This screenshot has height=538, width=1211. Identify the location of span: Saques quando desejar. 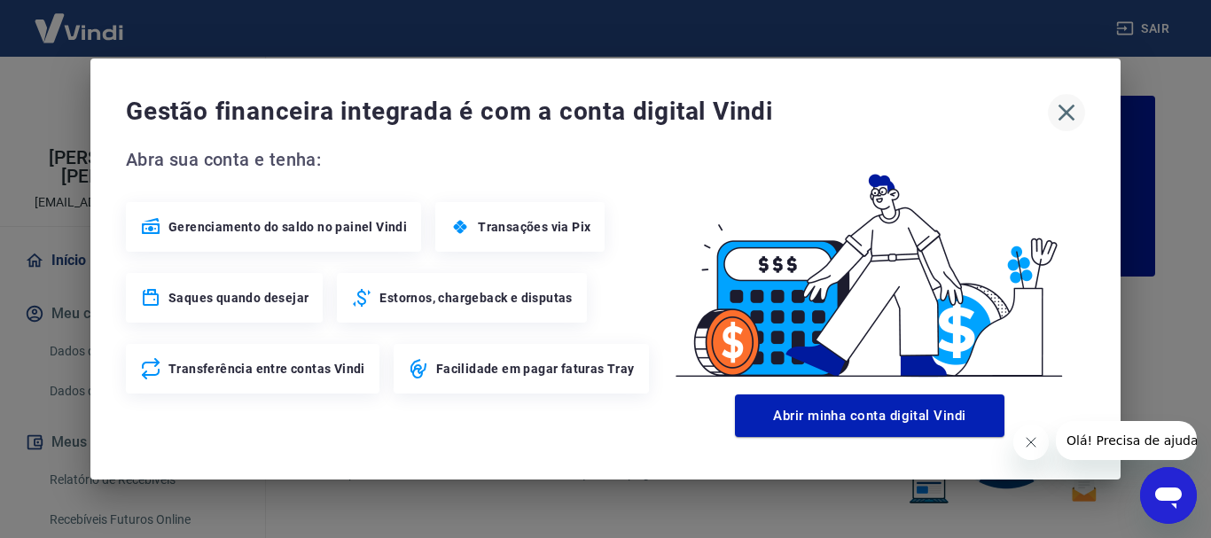
(238, 298).